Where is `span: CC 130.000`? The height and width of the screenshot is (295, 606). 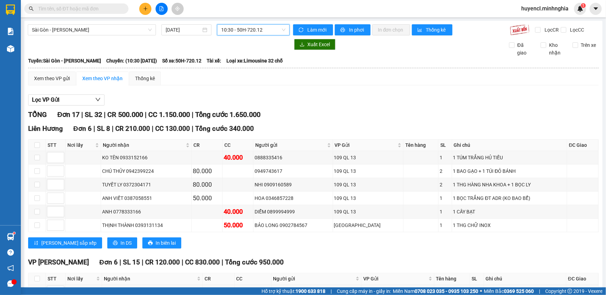 span: CC 130.000 is located at coordinates (173, 128).